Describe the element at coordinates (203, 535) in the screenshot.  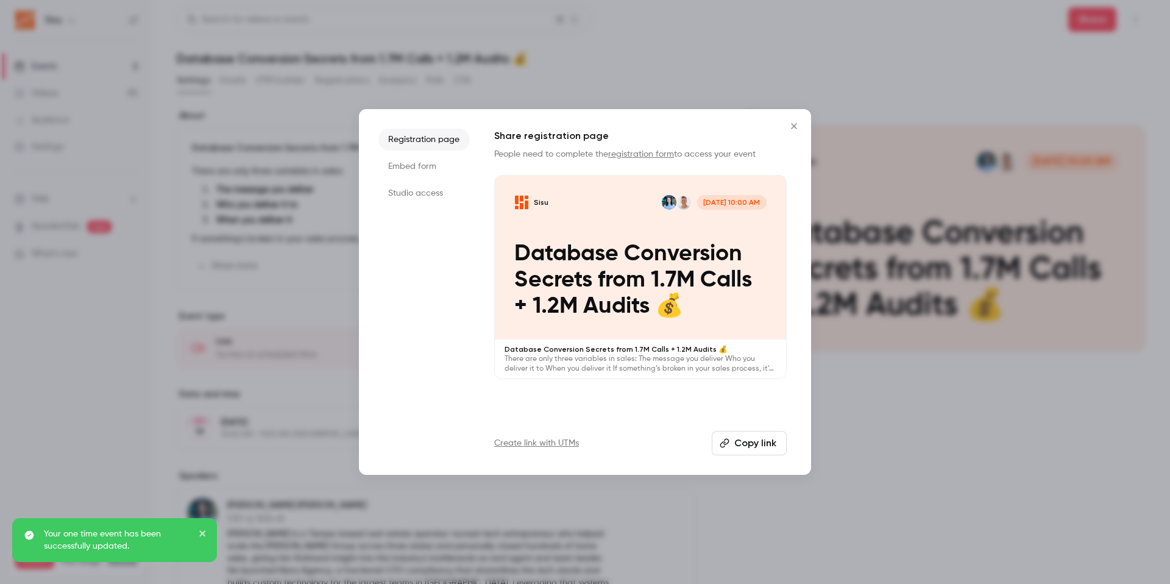
I see `button: close` at that location.